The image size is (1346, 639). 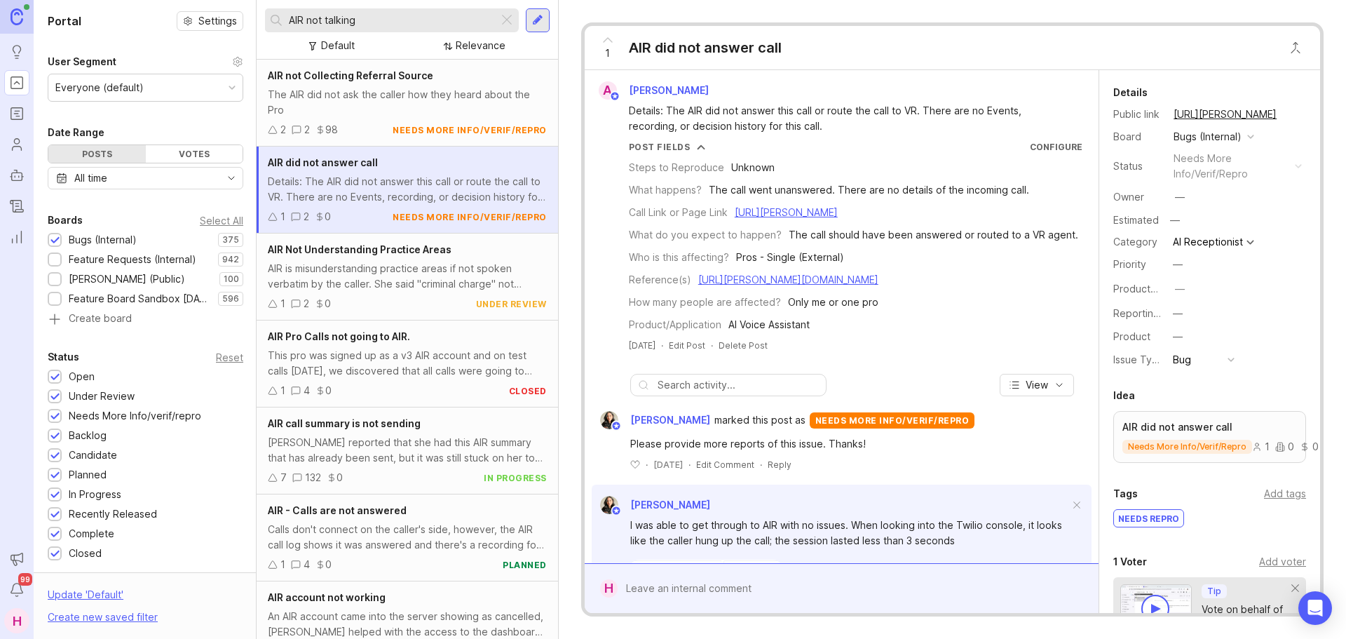 What do you see at coordinates (1187, 447) in the screenshot?
I see `p: needs more info/verif/repro` at bounding box center [1187, 447].